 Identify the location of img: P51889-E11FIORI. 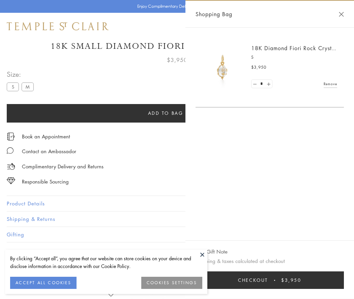
(222, 67).